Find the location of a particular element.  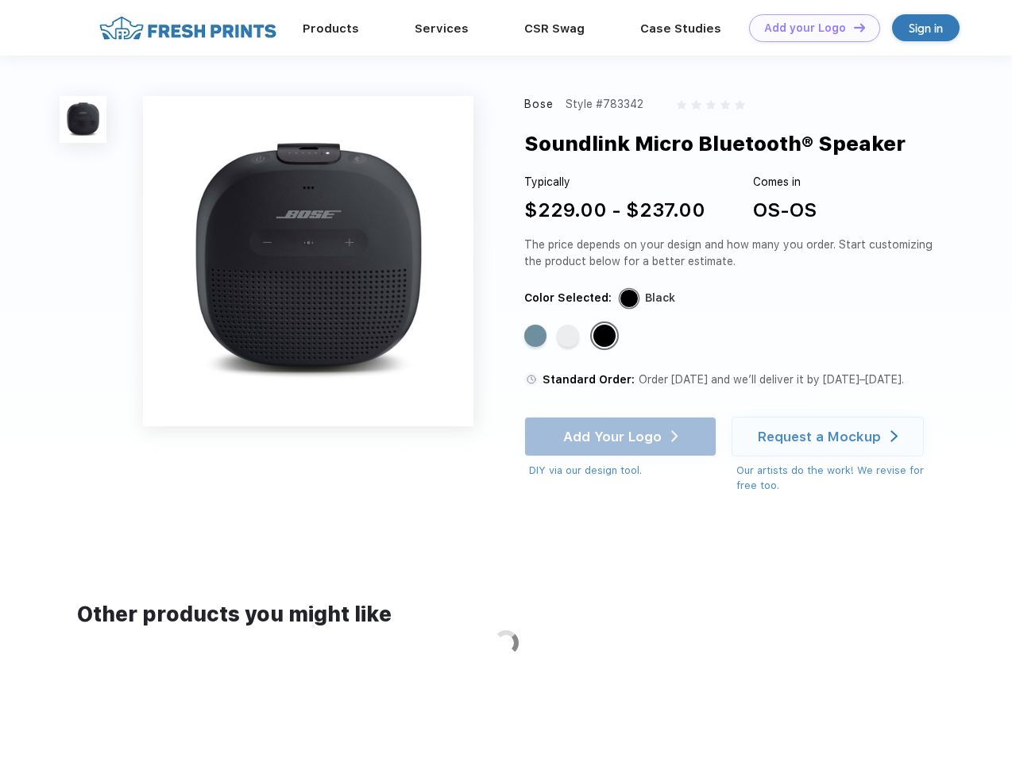

div: Comes in is located at coordinates (785, 182).